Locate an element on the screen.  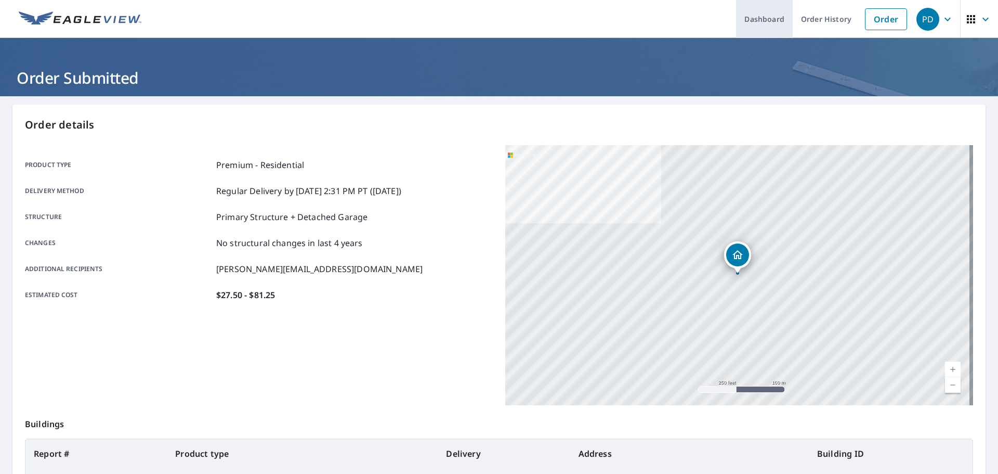
p: Additional recipients is located at coordinates (119, 269).